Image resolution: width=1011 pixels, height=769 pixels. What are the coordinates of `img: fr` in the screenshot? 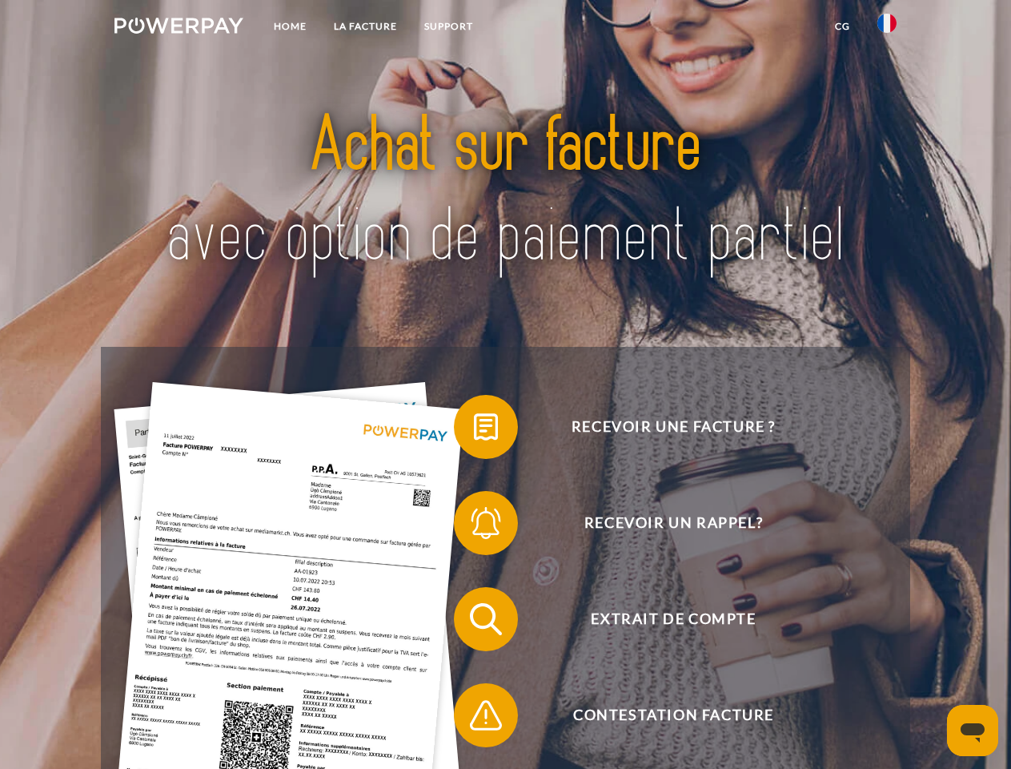 It's located at (887, 23).